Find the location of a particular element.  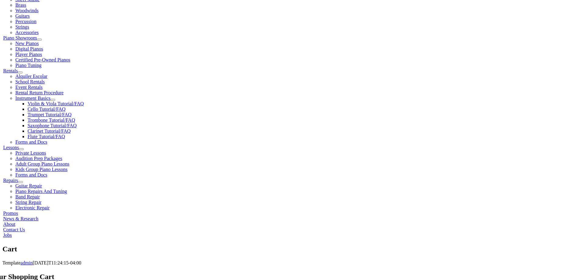

a: Violin & Viola Tutorial/FAQ is located at coordinates (55, 104).